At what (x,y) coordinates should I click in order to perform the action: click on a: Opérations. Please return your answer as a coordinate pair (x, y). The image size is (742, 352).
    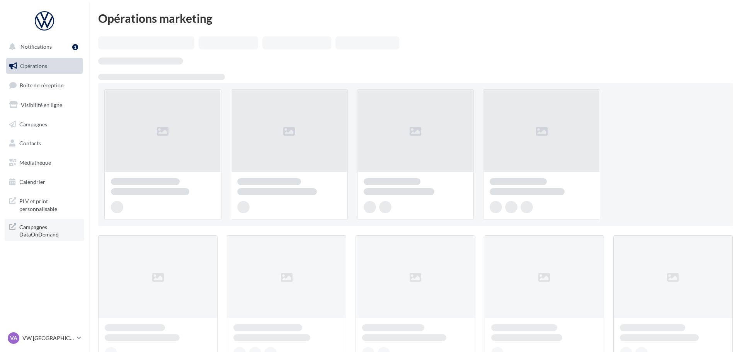
    Looking at the image, I should click on (44, 66).